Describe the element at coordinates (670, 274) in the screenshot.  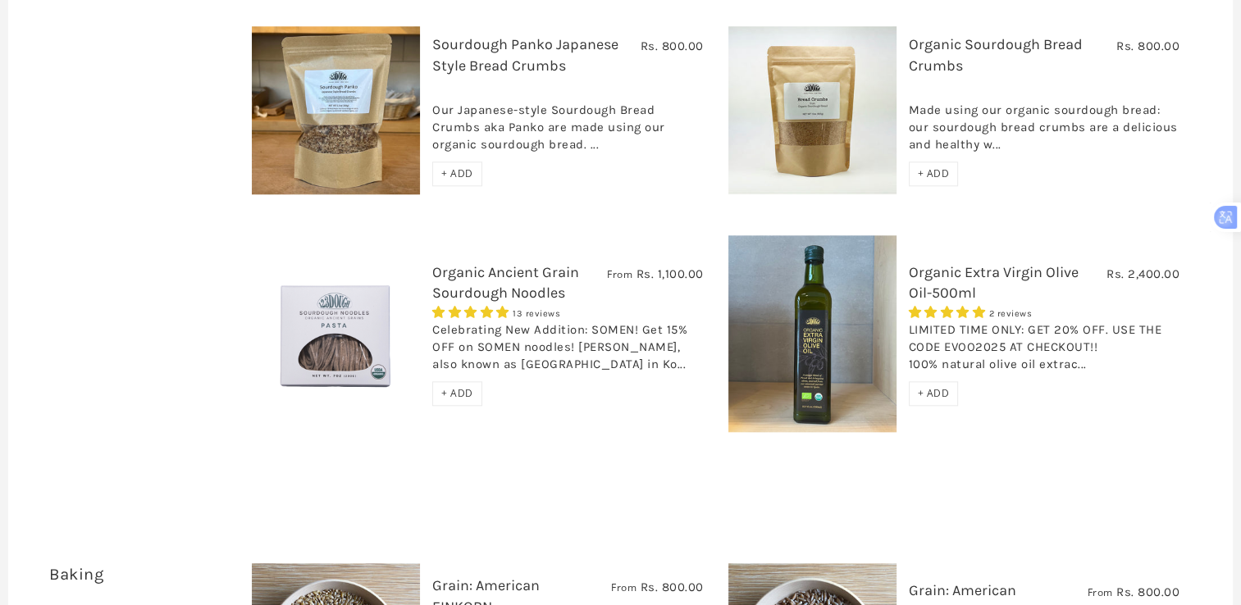
I see `span: Rs. 1,100.00` at that location.